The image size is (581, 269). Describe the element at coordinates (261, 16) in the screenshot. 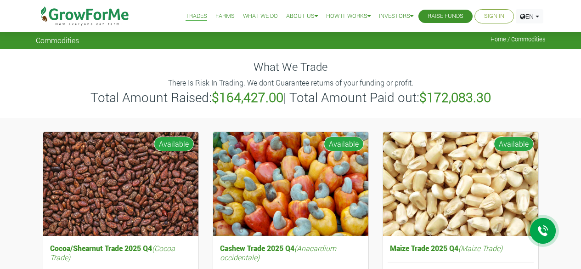

I see `a: What We Do` at that location.